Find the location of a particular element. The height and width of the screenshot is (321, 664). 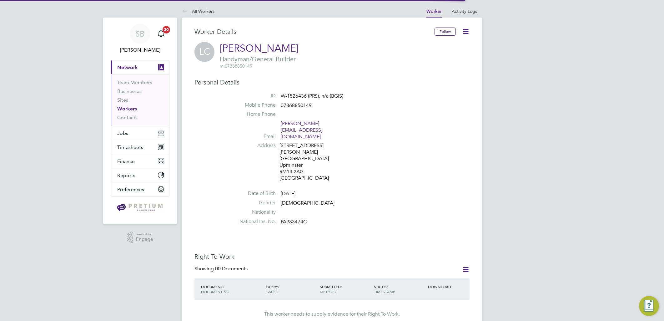

a: Worker is located at coordinates (434, 11).